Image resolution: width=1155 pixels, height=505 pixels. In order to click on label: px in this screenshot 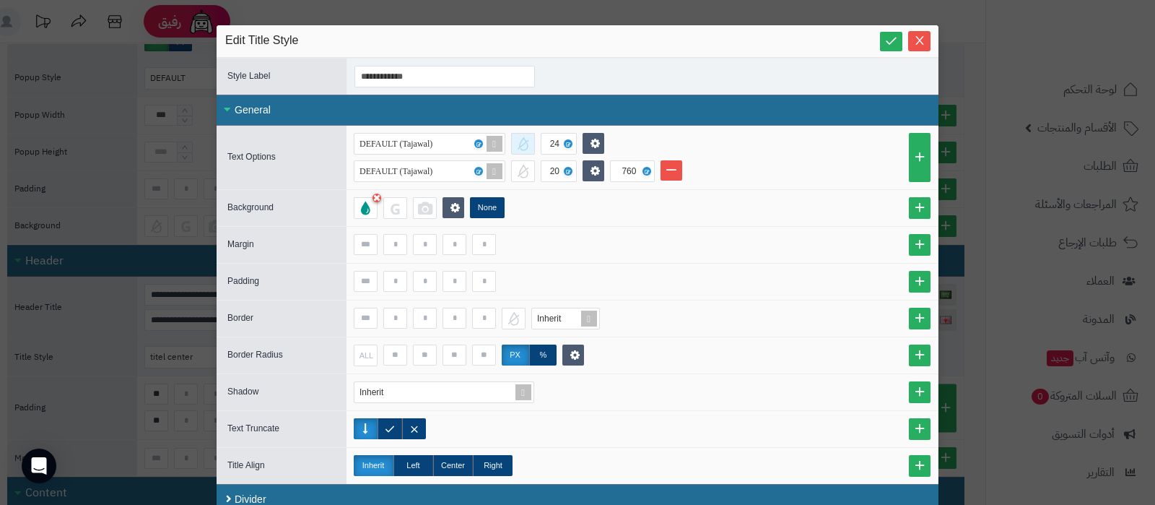, I will do `click(516, 355)`.